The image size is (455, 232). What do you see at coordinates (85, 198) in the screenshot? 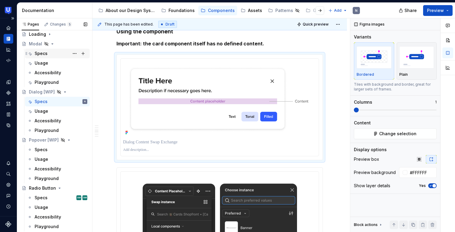
I see `div: SM` at bounding box center [85, 198].